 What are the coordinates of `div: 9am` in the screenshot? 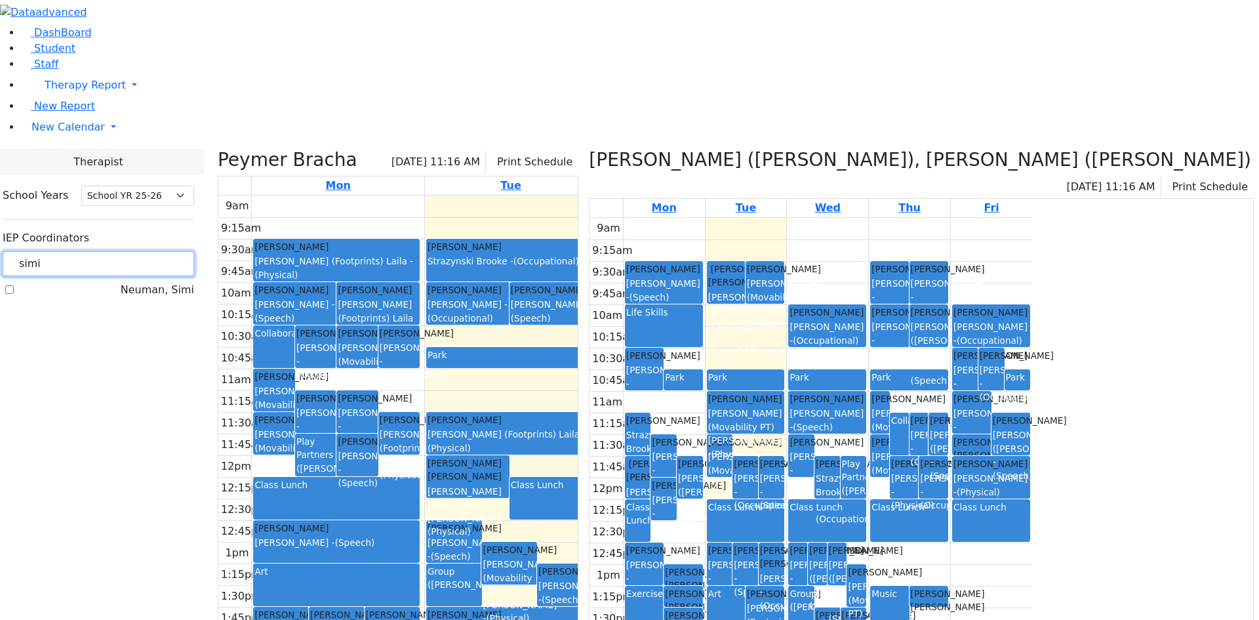 It's located at (237, 206).